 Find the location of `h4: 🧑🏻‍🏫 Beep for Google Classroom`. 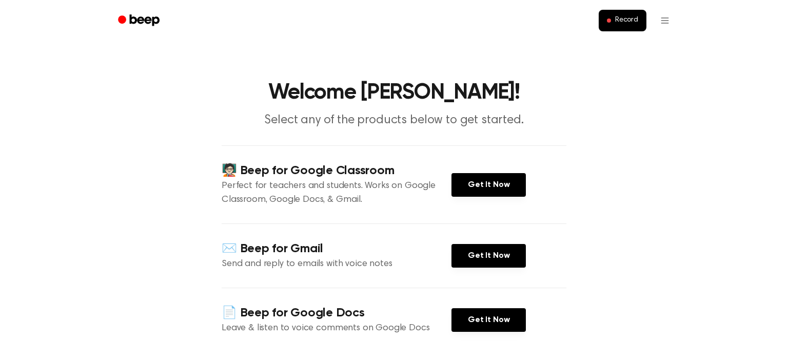

h4: 🧑🏻‍🏫 Beep for Google Classroom is located at coordinates (337, 170).